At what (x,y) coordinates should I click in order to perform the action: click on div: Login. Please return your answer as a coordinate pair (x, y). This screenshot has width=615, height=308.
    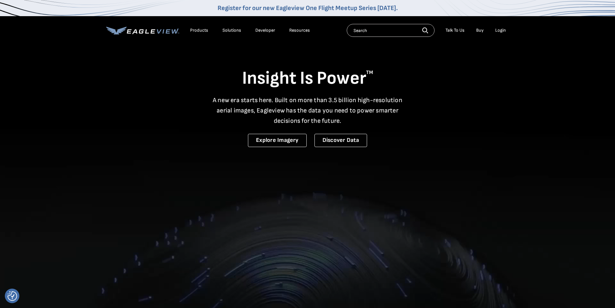
    Looking at the image, I should click on (500, 30).